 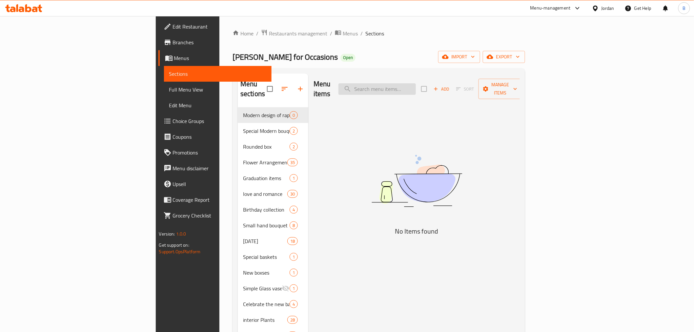 I want to click on span: Open, so click(x=348, y=57).